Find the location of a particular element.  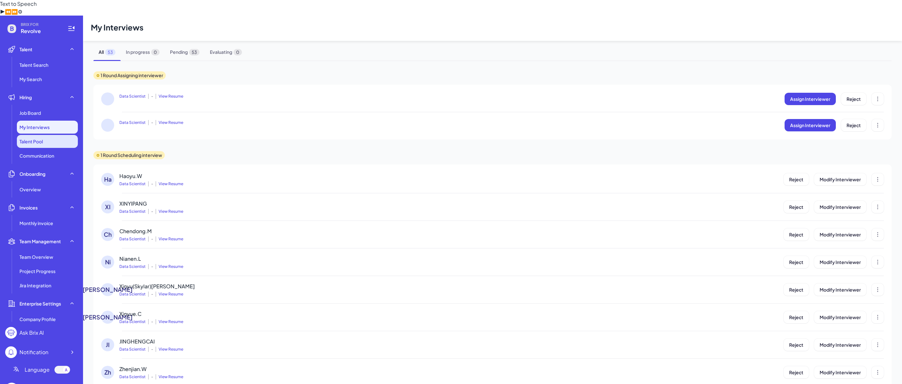

div: JI is located at coordinates (108, 345).